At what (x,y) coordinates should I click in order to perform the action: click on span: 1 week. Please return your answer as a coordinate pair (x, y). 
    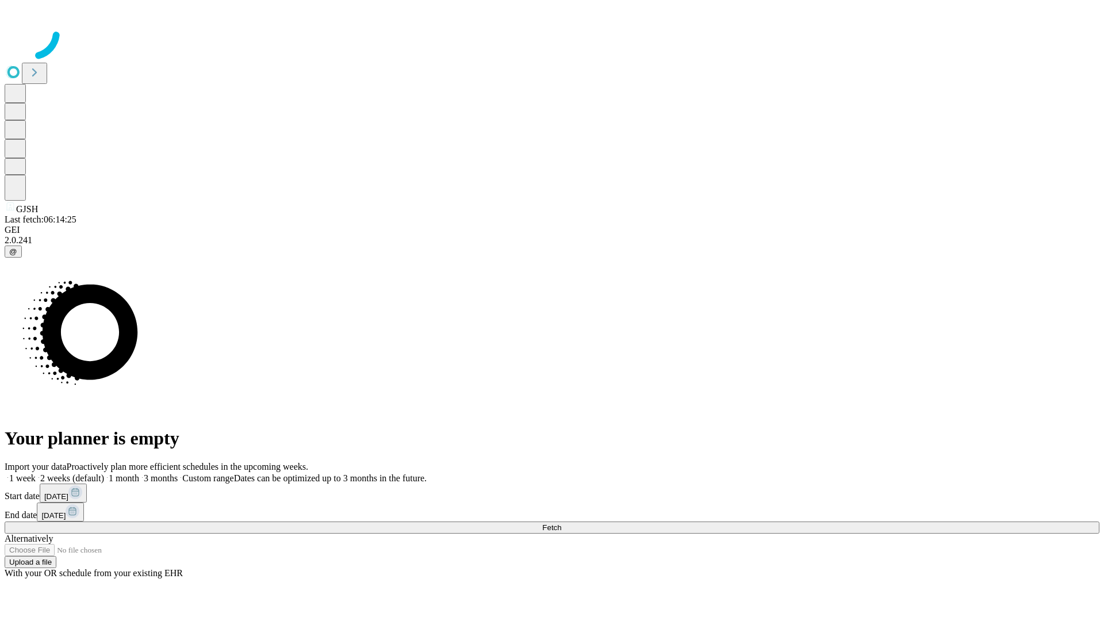
    Looking at the image, I should click on (22, 478).